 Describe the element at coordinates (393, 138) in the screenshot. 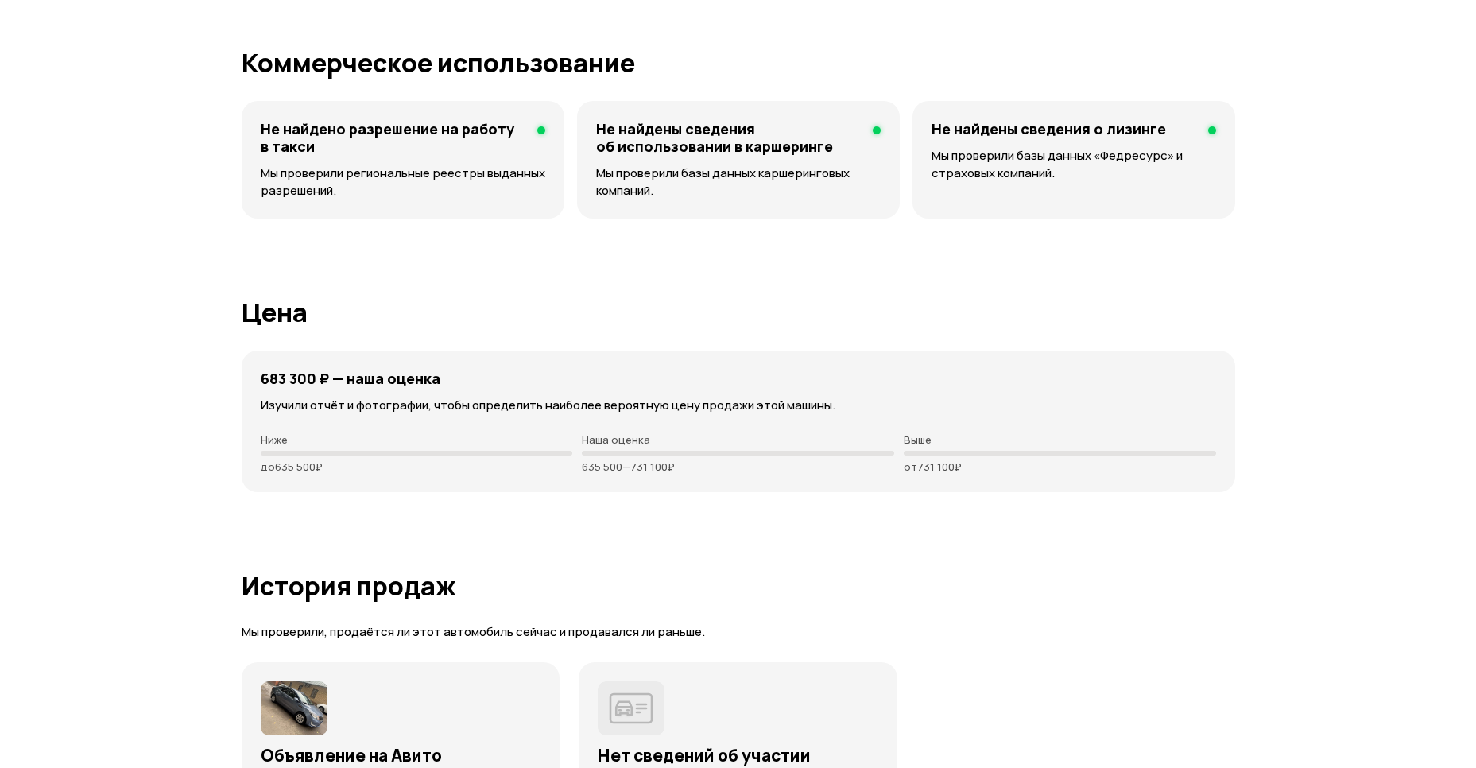

I see `h4: Не найдено разрешение на работу в такси` at that location.